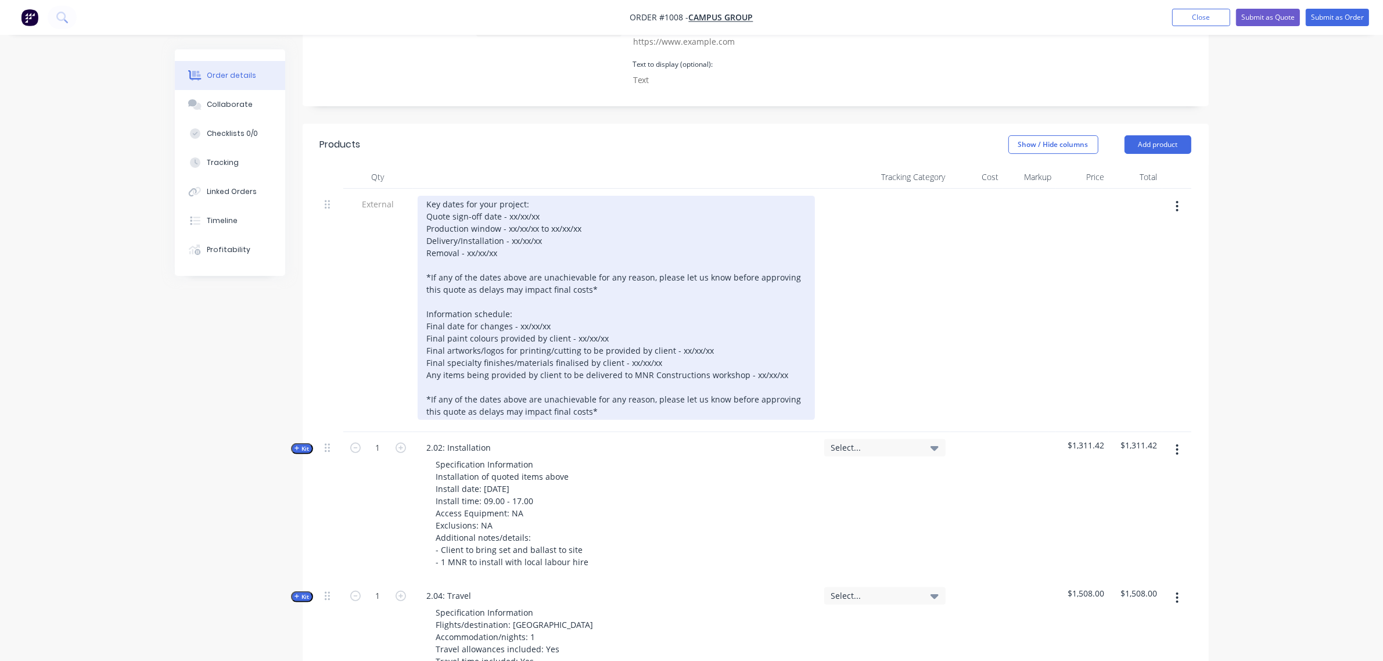 The height and width of the screenshot is (661, 1383). I want to click on button: Submit as Quote, so click(1268, 17).